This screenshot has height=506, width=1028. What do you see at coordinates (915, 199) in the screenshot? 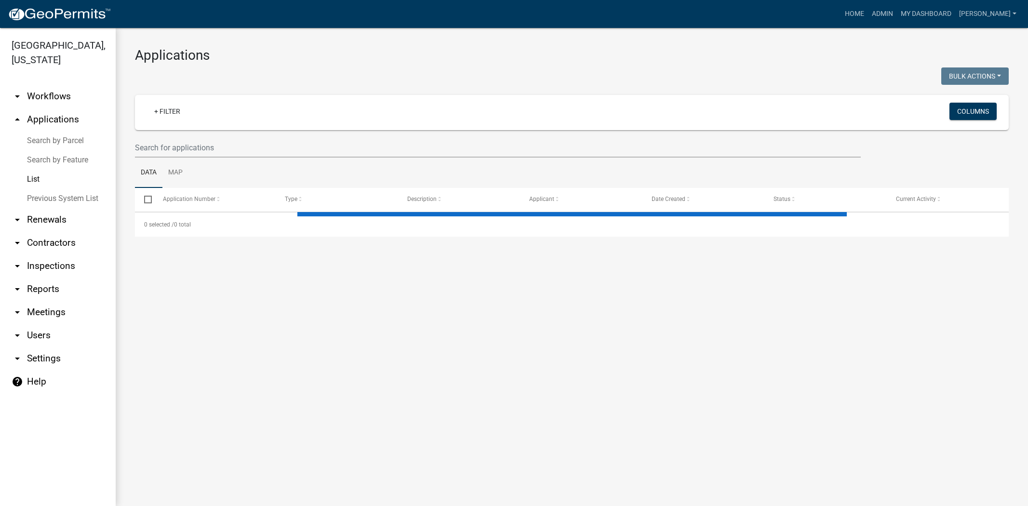
I see `span: Current Activity` at bounding box center [915, 199].